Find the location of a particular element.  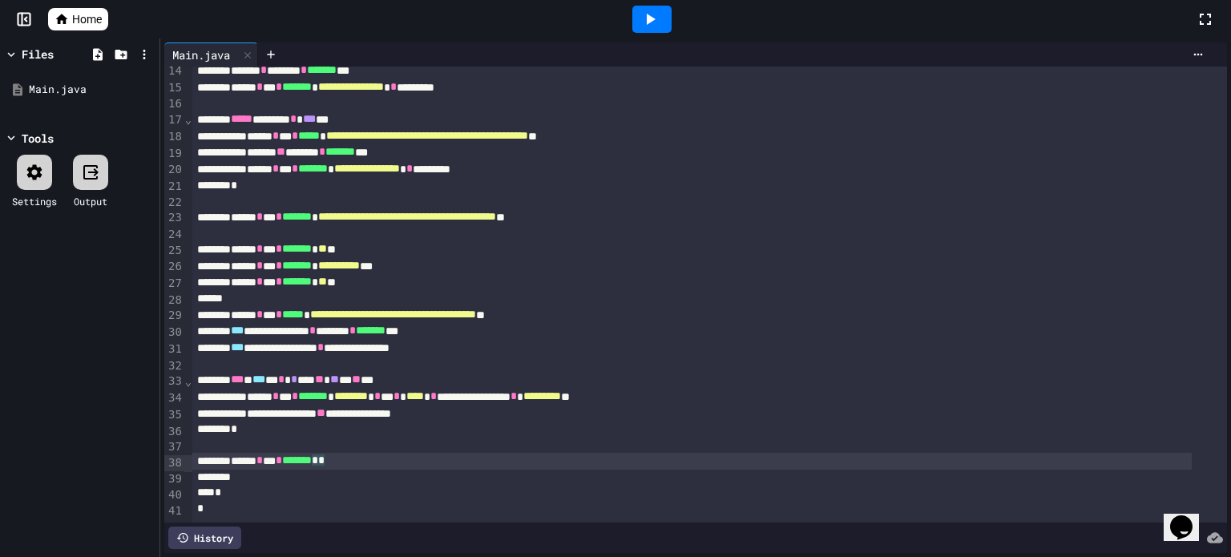

div: Output is located at coordinates (91, 201).